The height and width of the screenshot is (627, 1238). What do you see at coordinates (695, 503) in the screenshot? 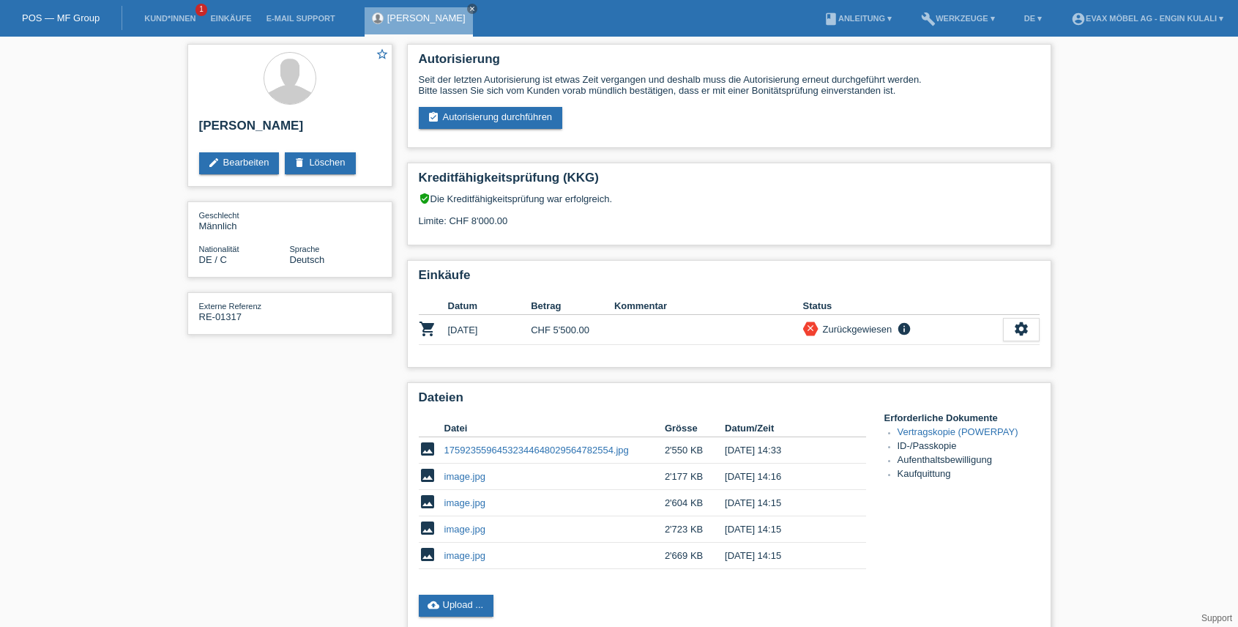
I see `td: 2'604 KB` at bounding box center [695, 503].